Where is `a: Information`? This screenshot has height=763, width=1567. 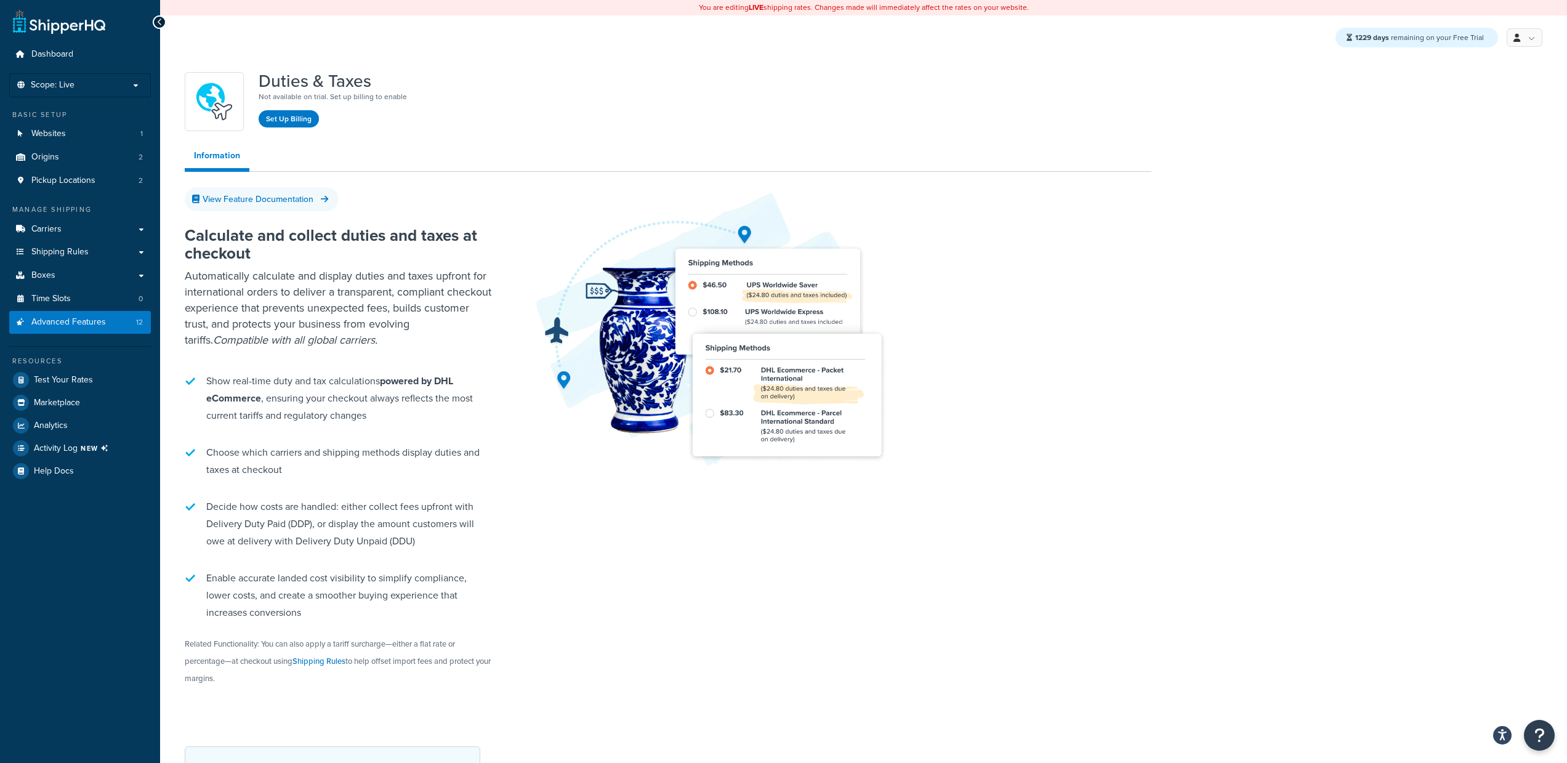 a: Information is located at coordinates (217, 158).